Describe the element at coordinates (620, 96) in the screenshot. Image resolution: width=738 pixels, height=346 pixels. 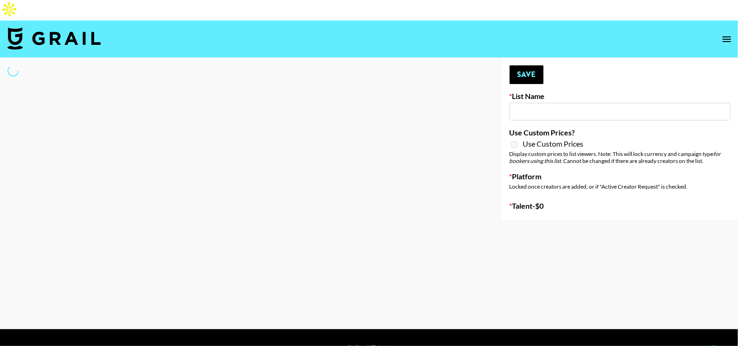
I see `label: List Name` at that location.